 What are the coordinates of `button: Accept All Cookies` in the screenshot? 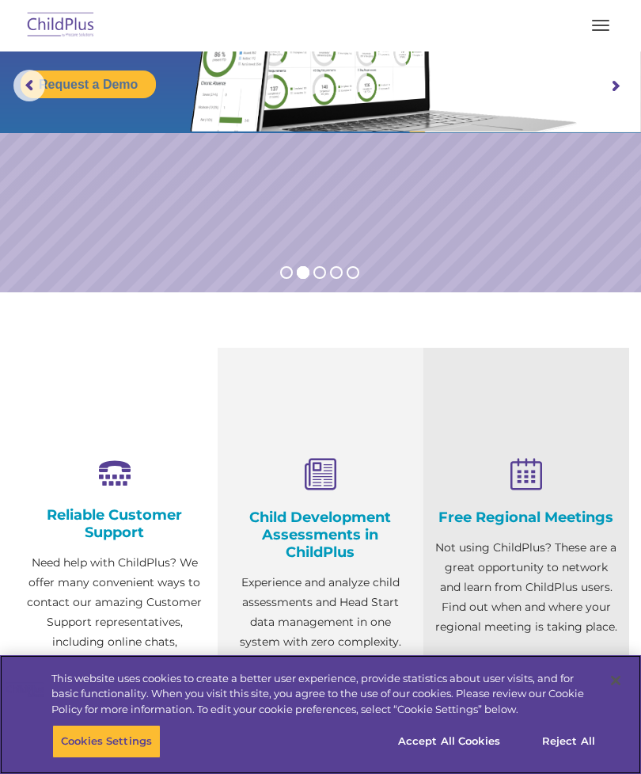 It's located at (449, 741).